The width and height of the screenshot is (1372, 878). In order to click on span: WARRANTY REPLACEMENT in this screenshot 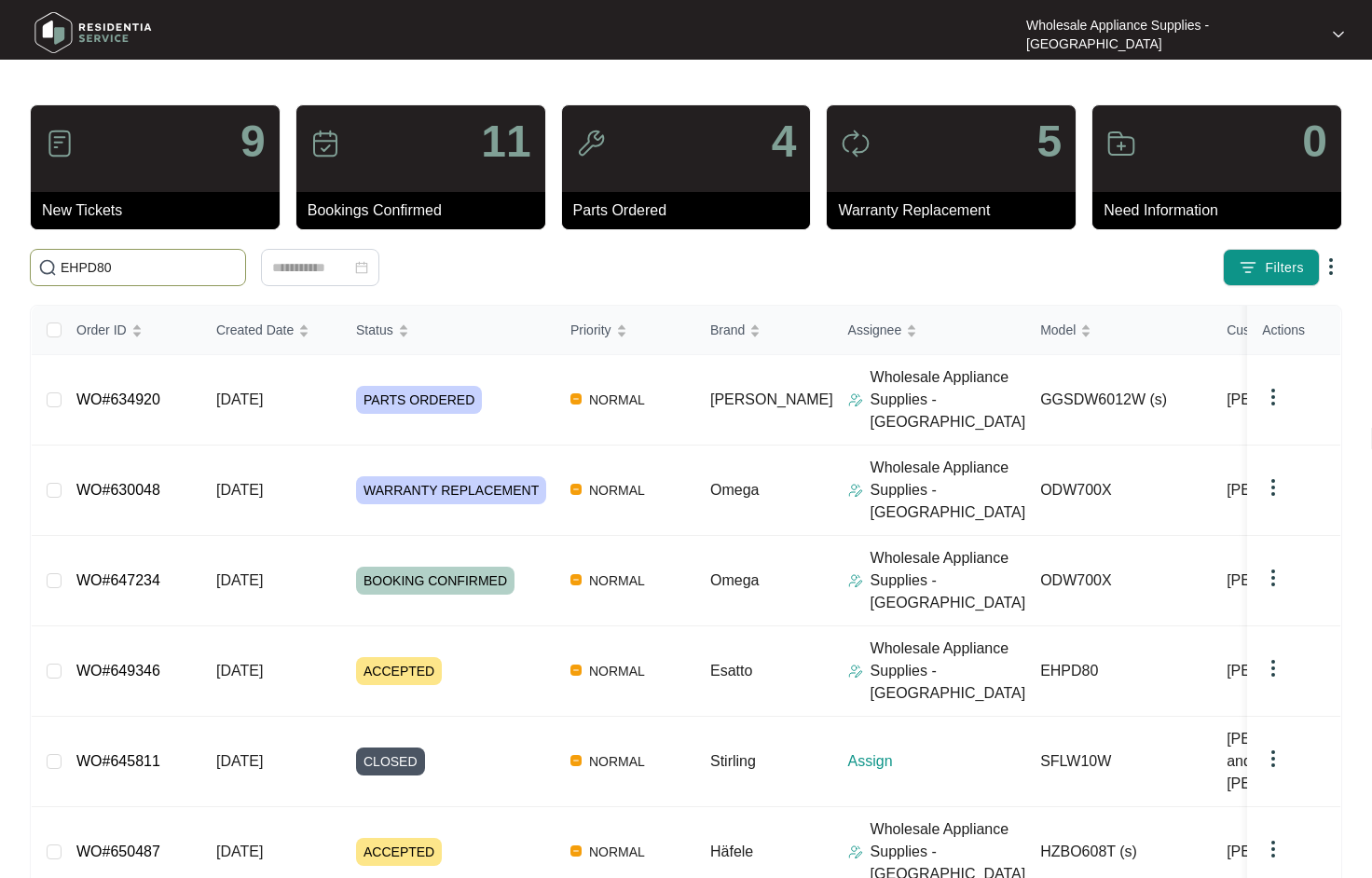, I will do `click(451, 490)`.